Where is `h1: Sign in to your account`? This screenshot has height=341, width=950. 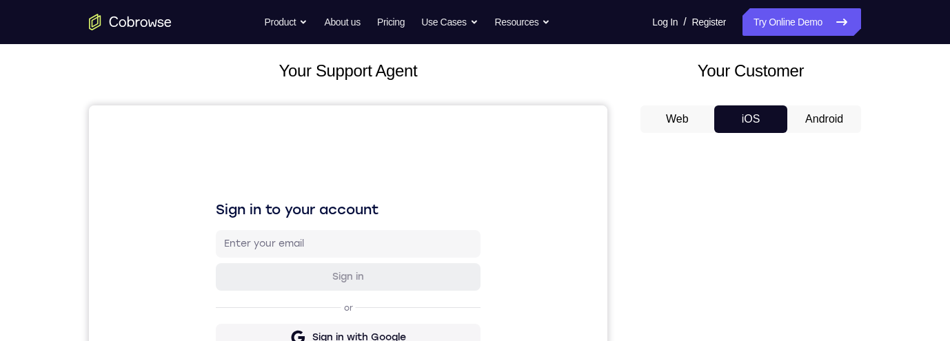
h1: Sign in to your account is located at coordinates (259, 104).